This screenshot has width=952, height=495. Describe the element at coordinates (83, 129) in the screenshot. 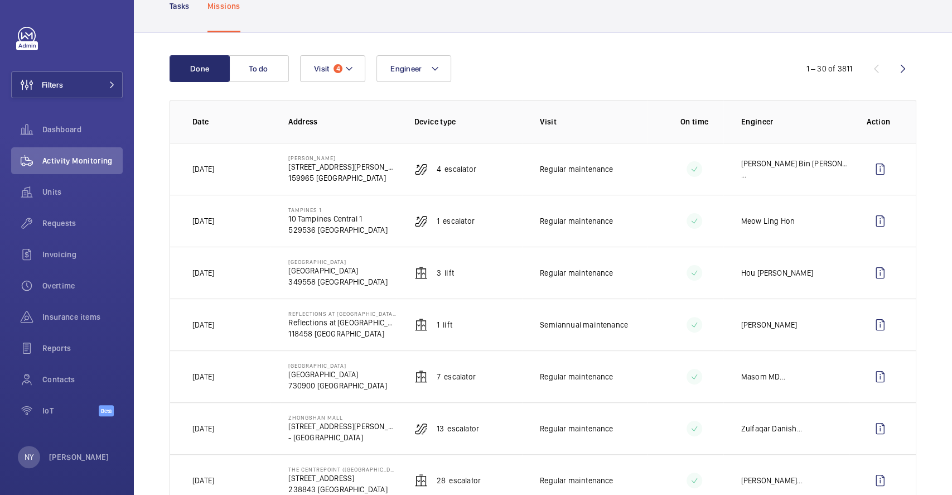

I see `span: Dashboard` at that location.